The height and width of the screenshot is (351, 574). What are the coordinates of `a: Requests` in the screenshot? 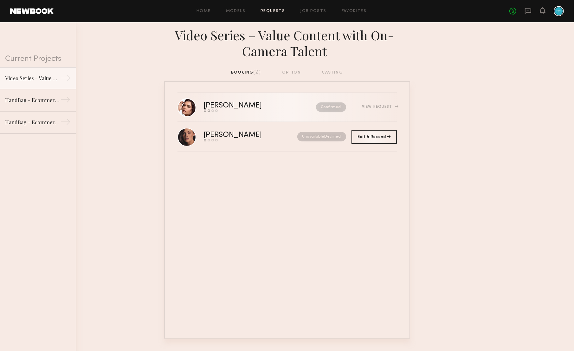 It's located at (273, 11).